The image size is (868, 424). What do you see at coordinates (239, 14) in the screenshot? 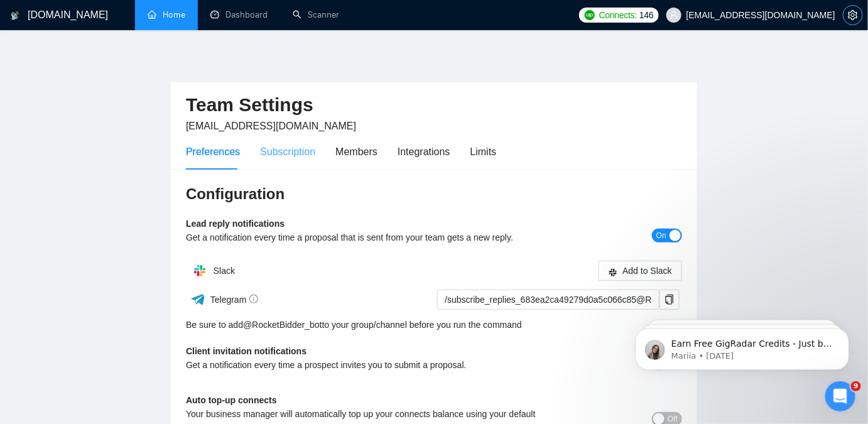
I see `a: dashboardDashboard` at bounding box center [239, 14].